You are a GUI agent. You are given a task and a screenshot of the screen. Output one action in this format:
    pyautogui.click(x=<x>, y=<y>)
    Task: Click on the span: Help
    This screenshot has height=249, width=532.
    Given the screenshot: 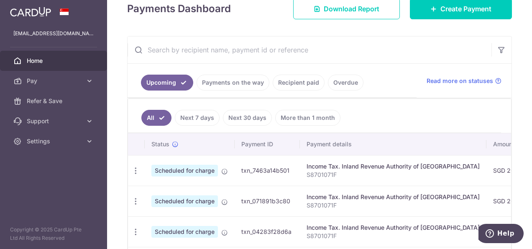 What is the action you would take?
    pyautogui.click(x=27, y=10)
    